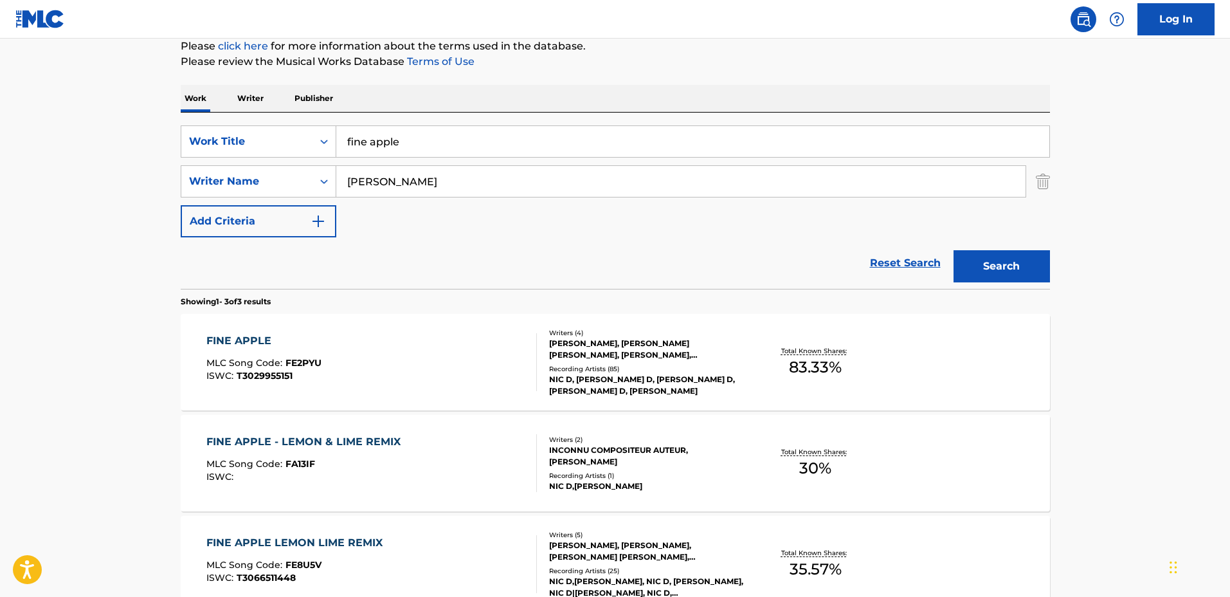 This screenshot has height=597, width=1230. I want to click on span: 30 %, so click(815, 468).